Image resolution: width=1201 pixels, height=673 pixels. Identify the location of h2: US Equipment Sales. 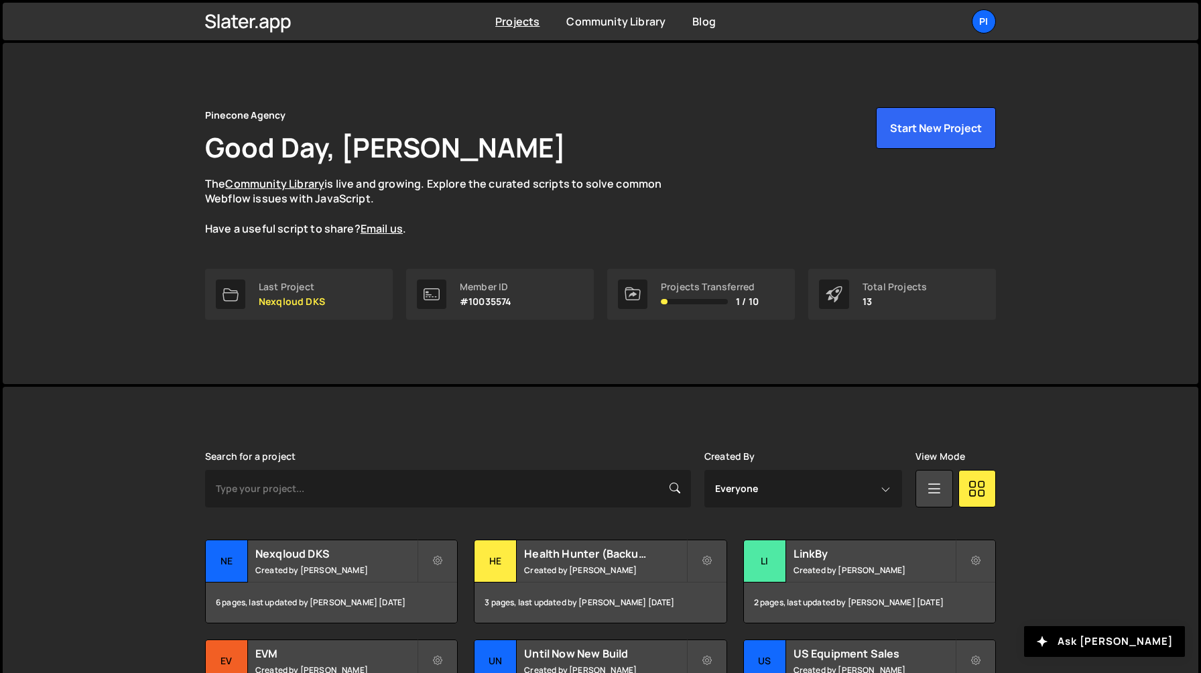
(874, 653).